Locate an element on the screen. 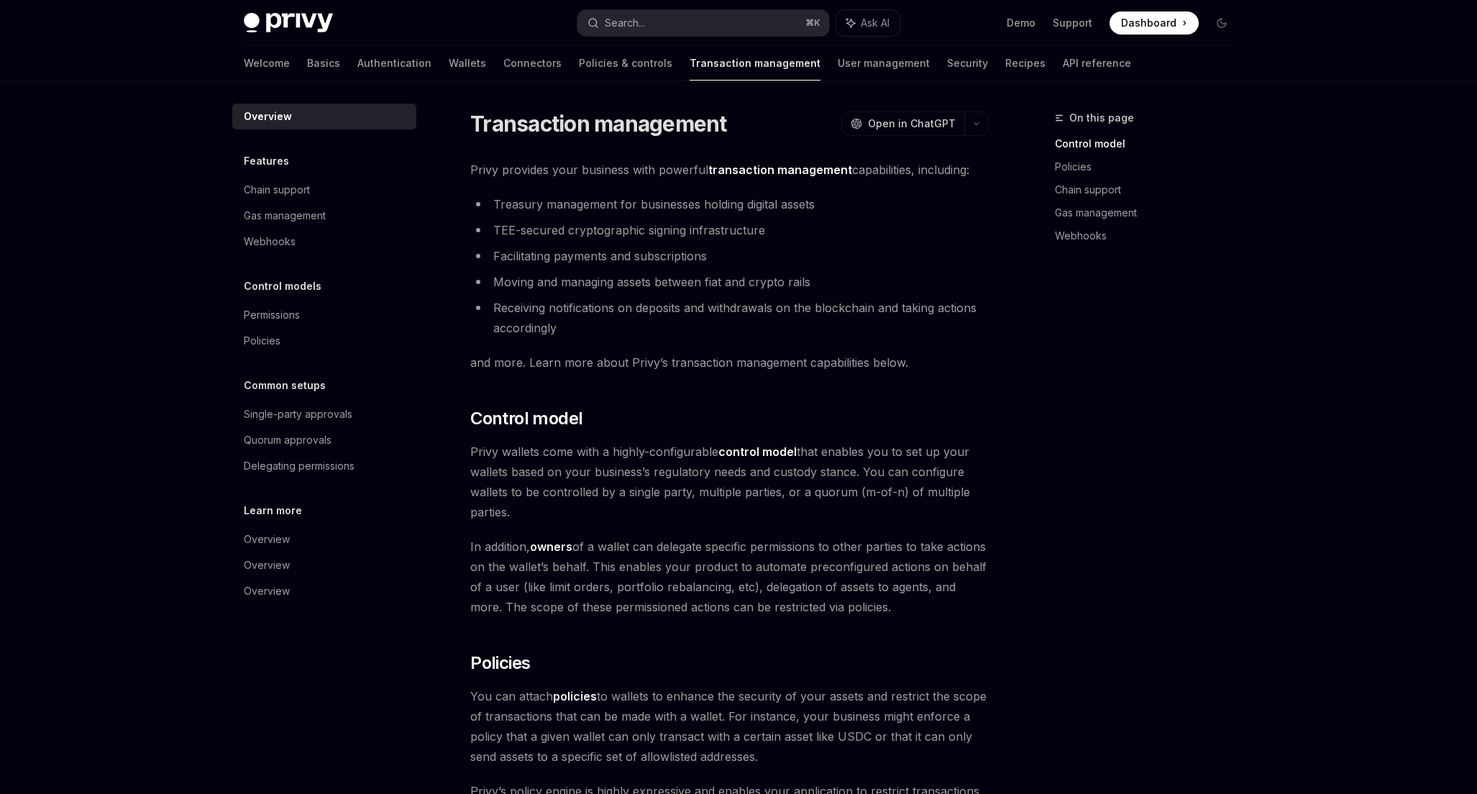  a: Demo is located at coordinates (1021, 23).